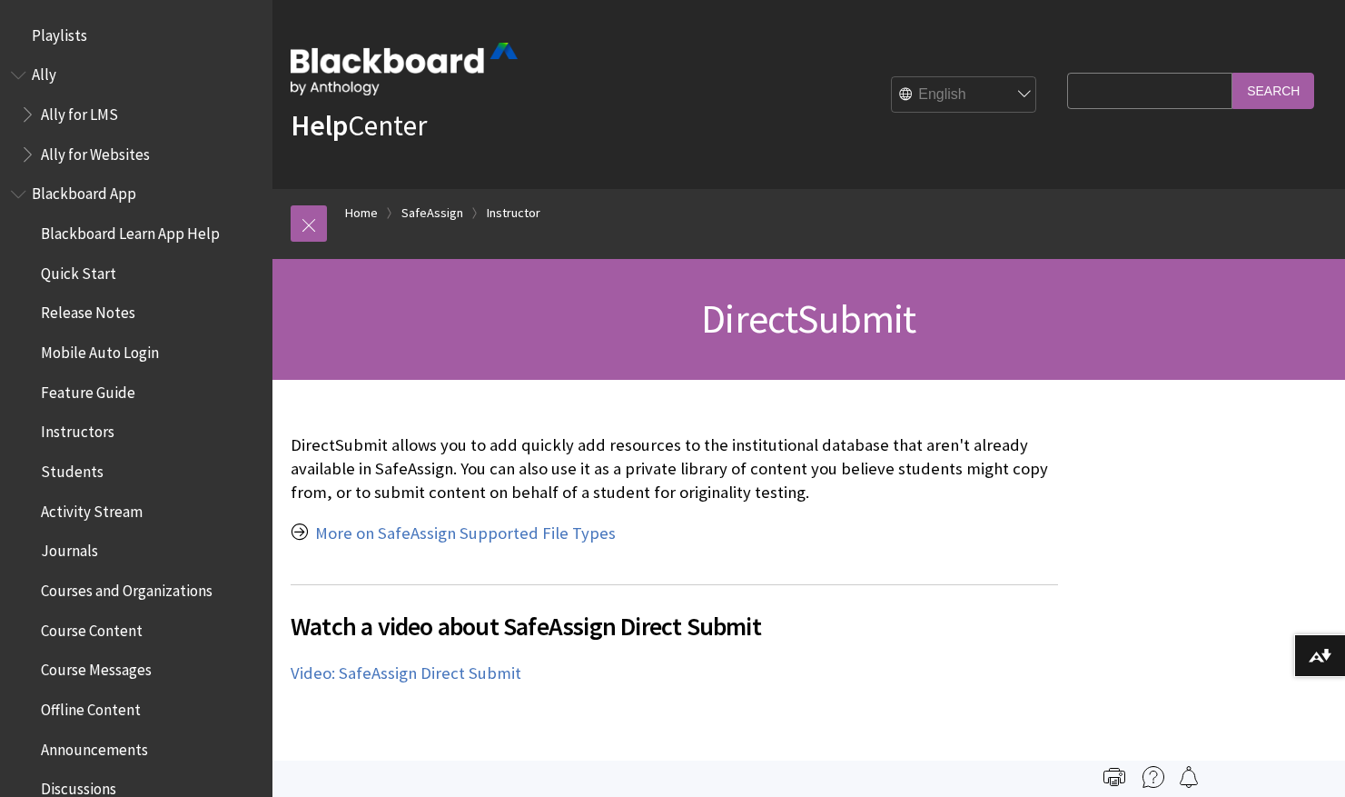 The image size is (1345, 797). Describe the element at coordinates (1115, 777) in the screenshot. I see `img: Print` at that location.